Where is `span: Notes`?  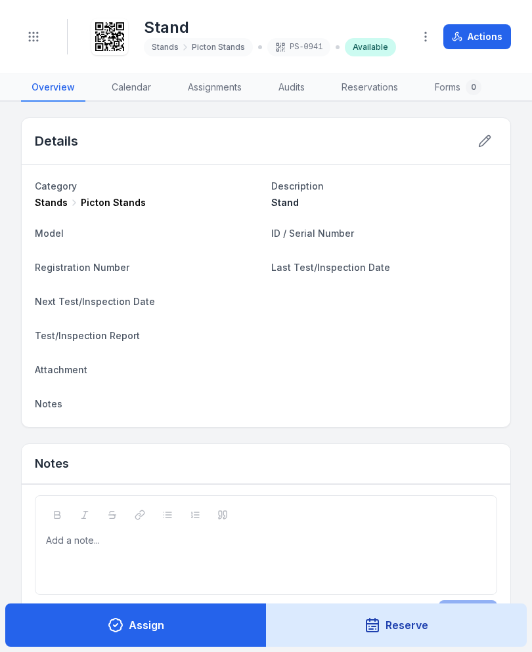 span: Notes is located at coordinates (49, 404).